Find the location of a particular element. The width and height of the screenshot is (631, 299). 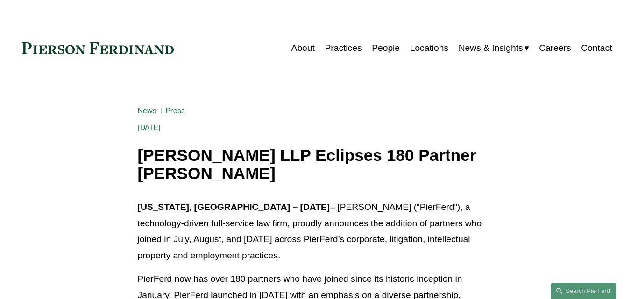

a: Practices is located at coordinates (343, 48).